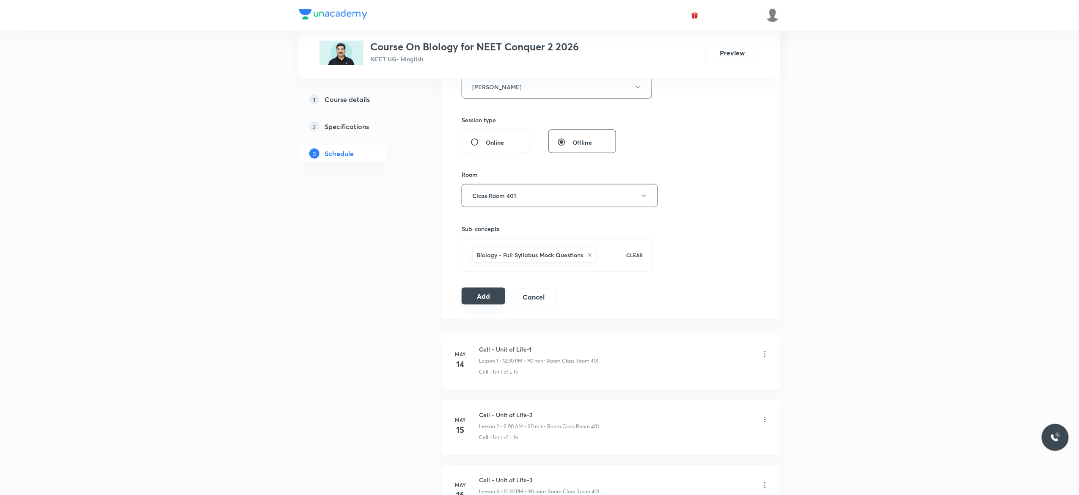 The width and height of the screenshot is (1079, 495). What do you see at coordinates (634, 255) in the screenshot?
I see `p: CLEAR` at bounding box center [634, 255].